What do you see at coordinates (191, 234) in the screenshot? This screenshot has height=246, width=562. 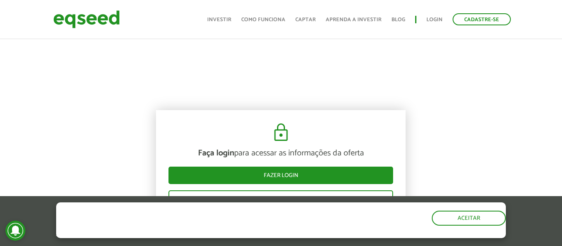 I see `p: Ao clicar em "aceitar", você aceita nossa .` at bounding box center [191, 234].